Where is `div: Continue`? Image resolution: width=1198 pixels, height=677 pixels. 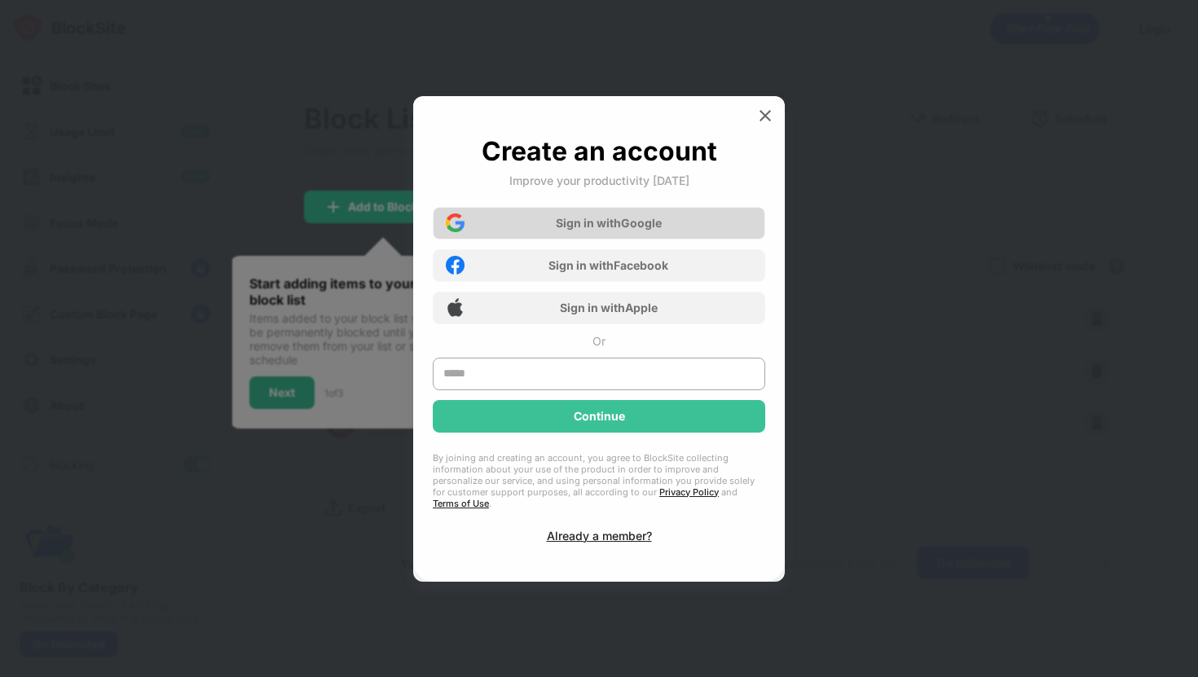
div: Continue is located at coordinates (599, 416).